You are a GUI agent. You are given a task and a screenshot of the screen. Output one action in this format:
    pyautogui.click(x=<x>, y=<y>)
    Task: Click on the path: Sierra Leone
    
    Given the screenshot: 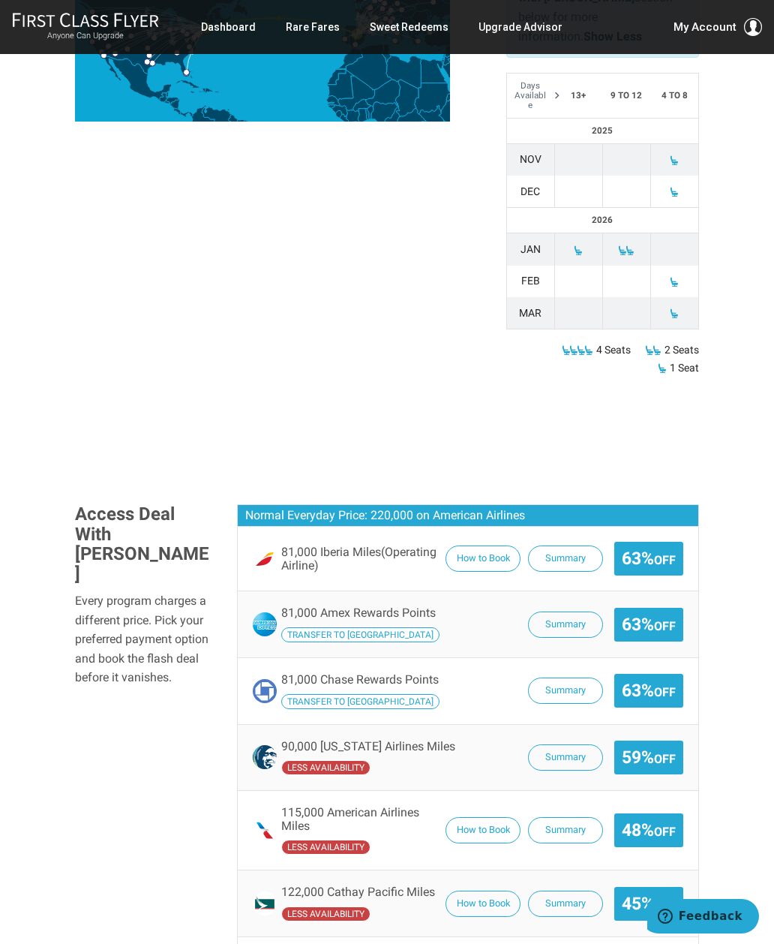 What is the action you would take?
    pyautogui.click(x=339, y=114)
    